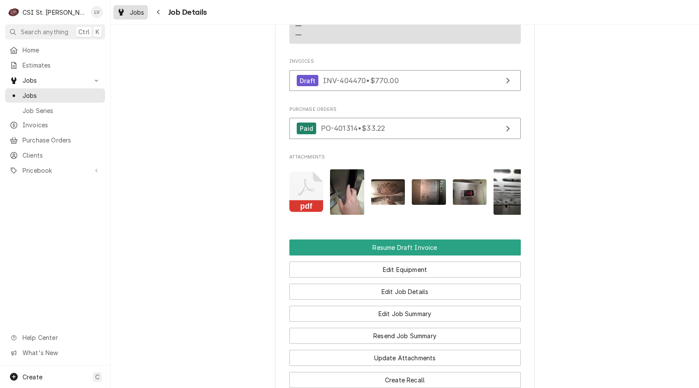  I want to click on span: C, so click(97, 376).